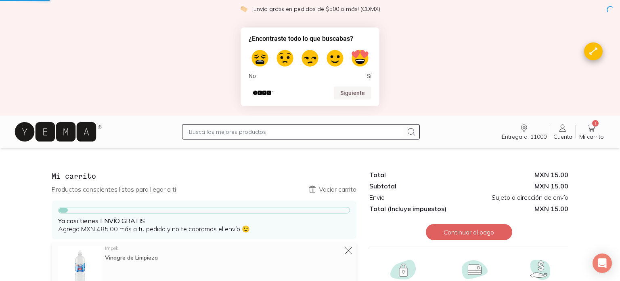  What do you see at coordinates (592, 132) in the screenshot?
I see `a: 1Mi carrito` at bounding box center [592, 132].